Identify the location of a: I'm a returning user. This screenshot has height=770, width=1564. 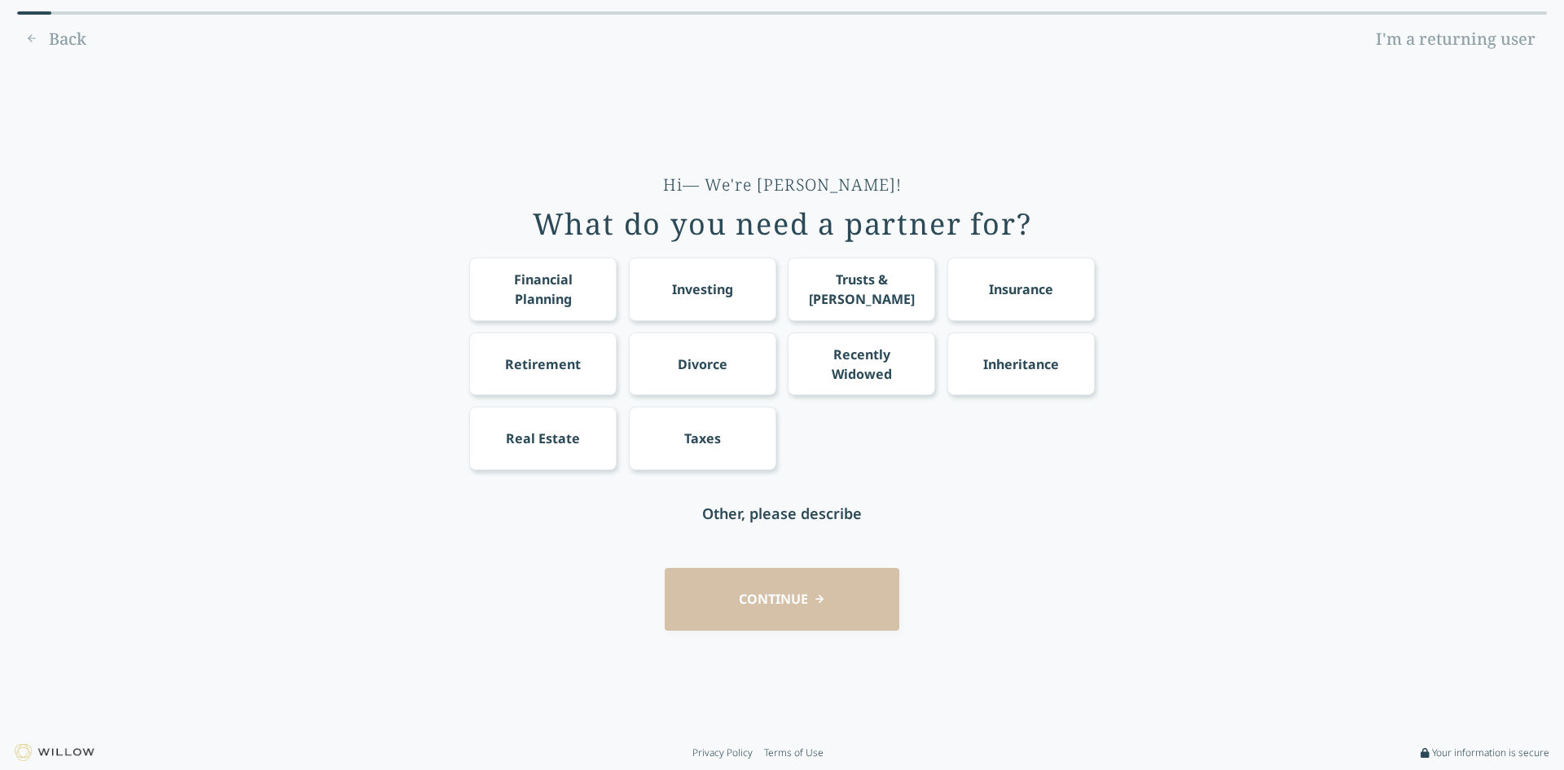
(1456, 39).